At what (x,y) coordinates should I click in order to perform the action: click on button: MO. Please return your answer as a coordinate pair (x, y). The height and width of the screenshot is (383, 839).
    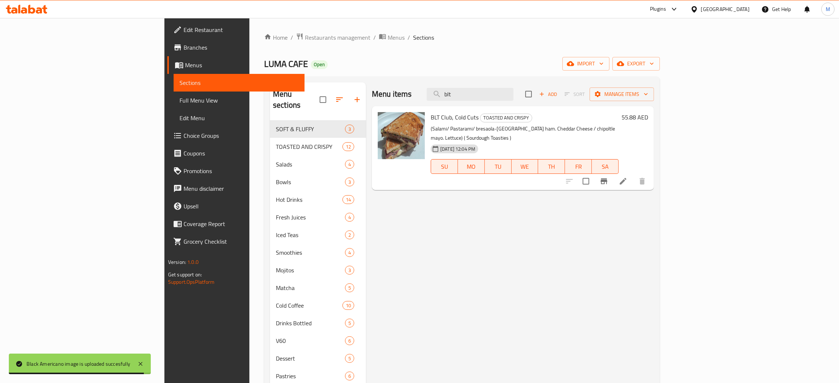
    Looking at the image, I should click on (471, 167).